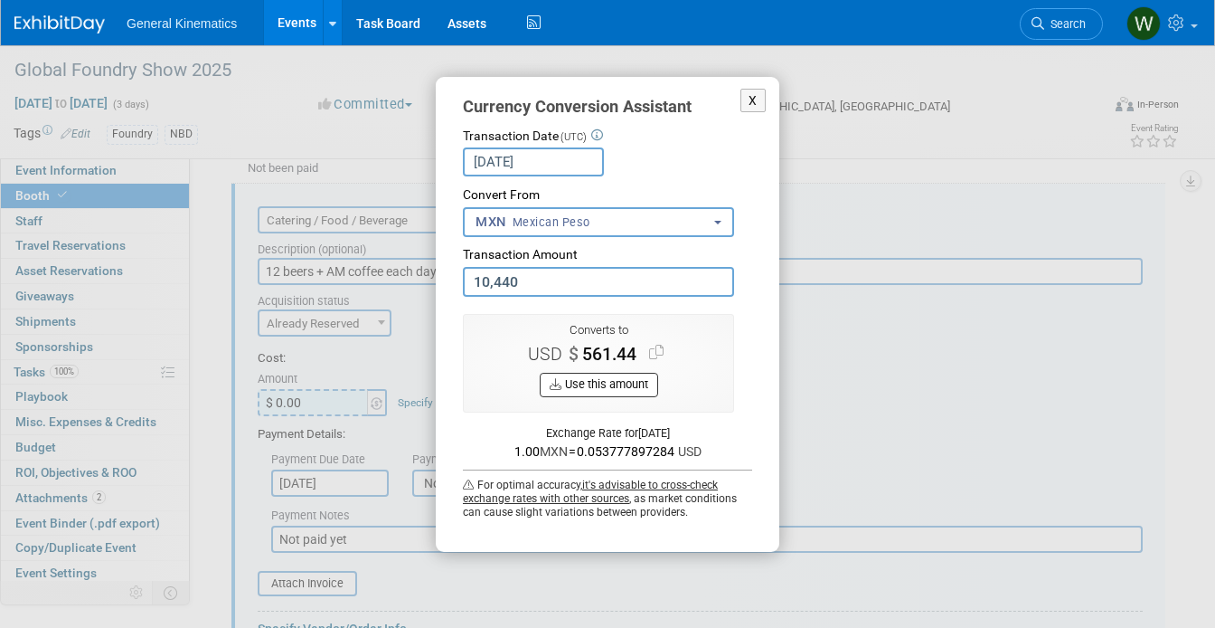  Describe the element at coordinates (608, 255) in the screenshot. I see `div: Transaction Amount` at that location.